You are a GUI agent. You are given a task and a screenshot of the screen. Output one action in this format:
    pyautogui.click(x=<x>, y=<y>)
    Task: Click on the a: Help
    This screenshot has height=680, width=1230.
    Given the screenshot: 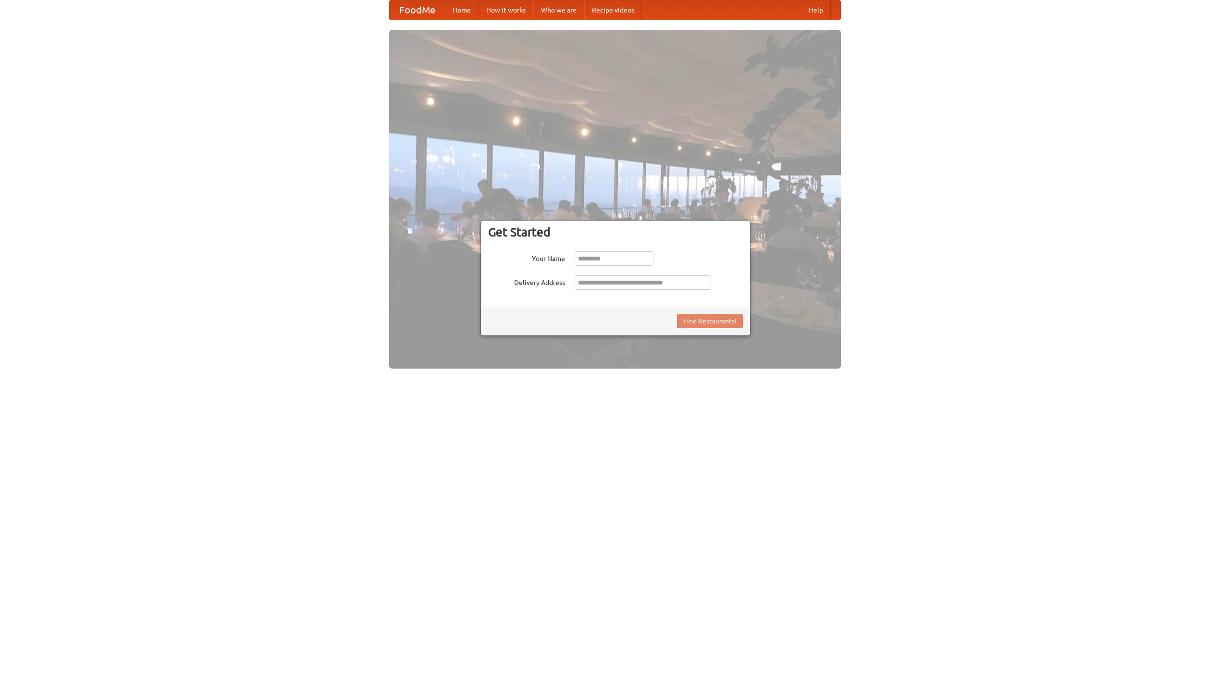 What is the action you would take?
    pyautogui.click(x=816, y=10)
    